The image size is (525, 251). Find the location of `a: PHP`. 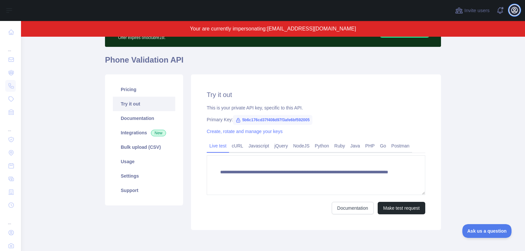

a: PHP is located at coordinates (370, 146).